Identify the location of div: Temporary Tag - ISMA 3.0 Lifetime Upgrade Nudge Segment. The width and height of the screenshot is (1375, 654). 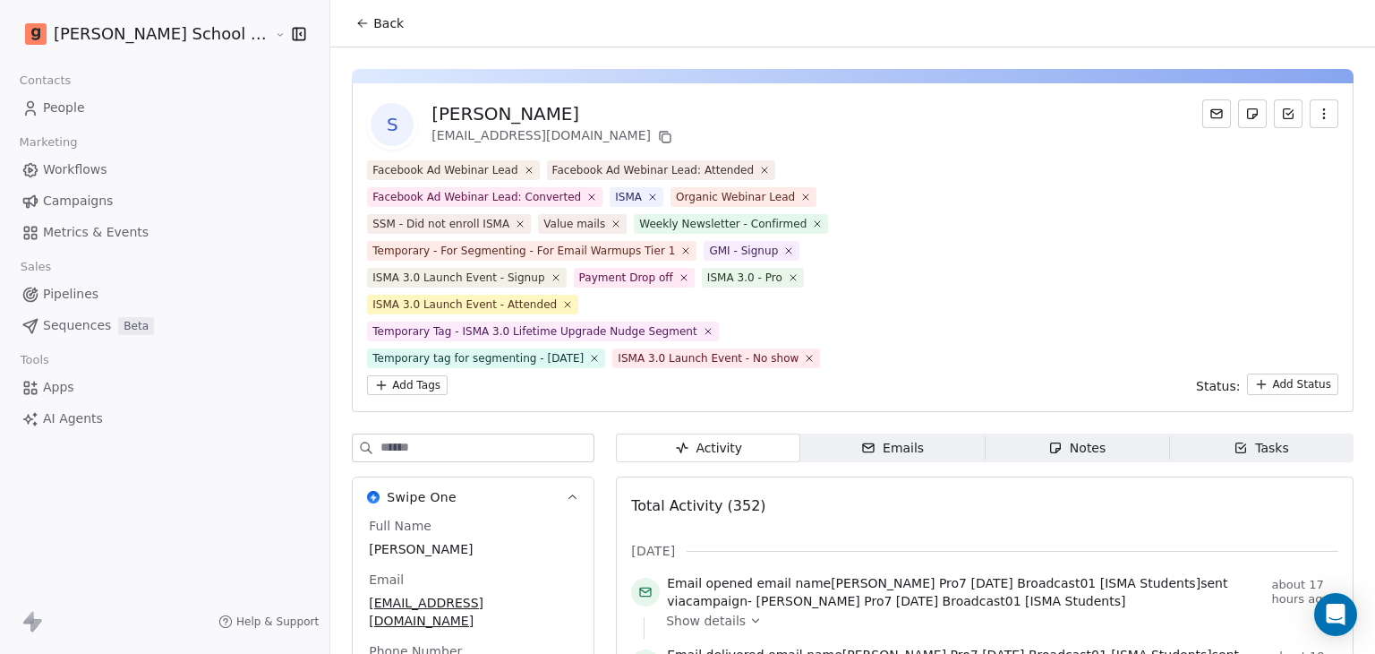
(534, 331).